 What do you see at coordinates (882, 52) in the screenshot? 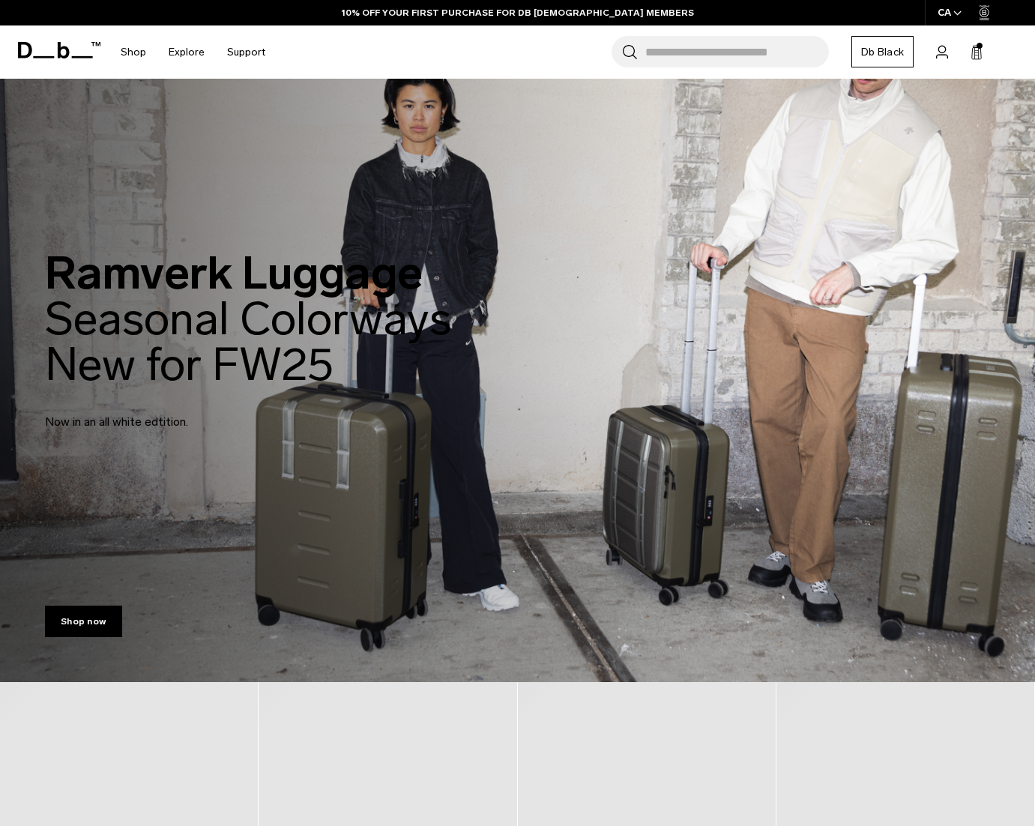
I see `a: Db Black` at bounding box center [882, 52].